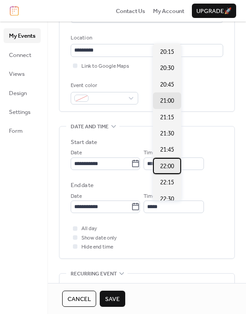 This screenshot has height=314, width=246. Describe the element at coordinates (214, 11) in the screenshot. I see `button: Upgrade🚀` at that location.